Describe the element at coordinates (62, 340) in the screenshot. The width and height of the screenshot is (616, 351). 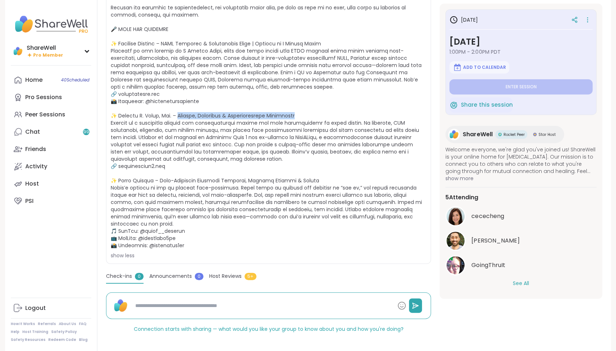
I see `a: Redeem Code` at that location.